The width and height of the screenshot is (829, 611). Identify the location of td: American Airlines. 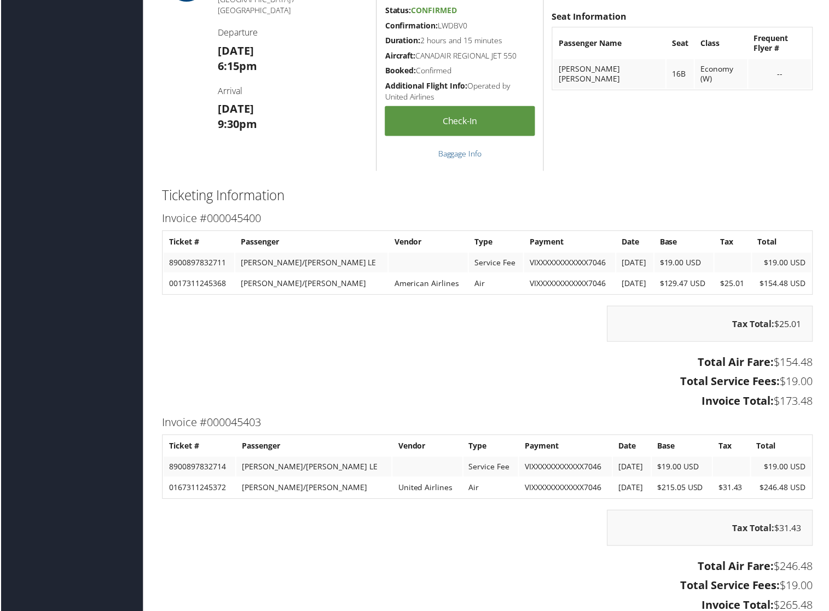
(428, 284).